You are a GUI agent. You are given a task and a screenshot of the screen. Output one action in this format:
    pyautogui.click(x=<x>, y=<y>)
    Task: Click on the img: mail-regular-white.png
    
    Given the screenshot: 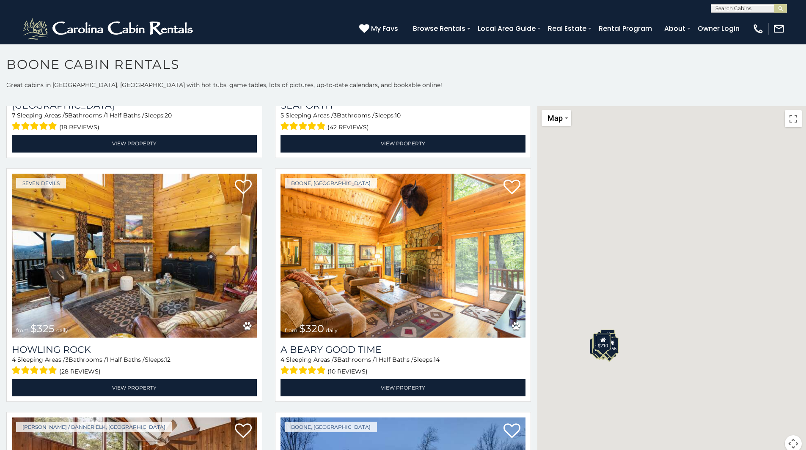 What is the action you would take?
    pyautogui.click(x=779, y=29)
    